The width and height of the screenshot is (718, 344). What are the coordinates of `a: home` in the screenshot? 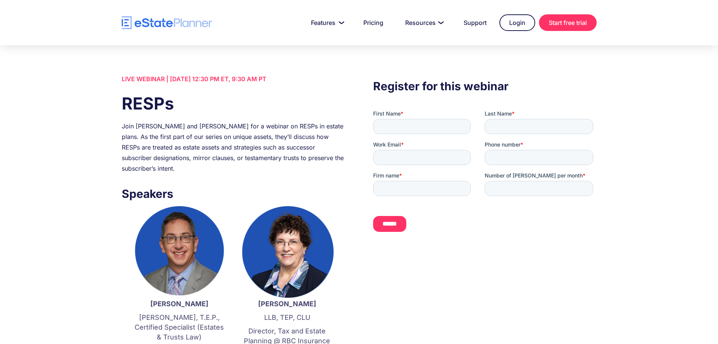 It's located at (167, 23).